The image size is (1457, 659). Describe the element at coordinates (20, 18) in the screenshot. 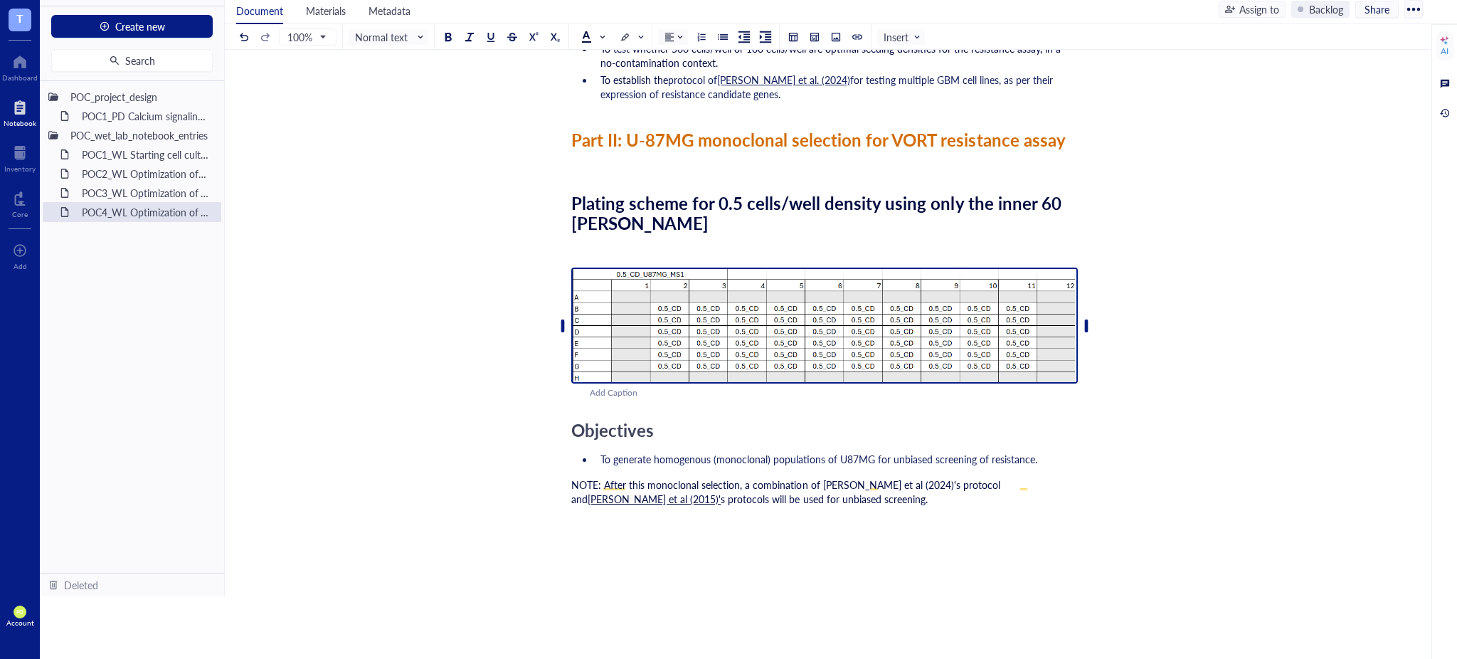

I see `span: T` at that location.